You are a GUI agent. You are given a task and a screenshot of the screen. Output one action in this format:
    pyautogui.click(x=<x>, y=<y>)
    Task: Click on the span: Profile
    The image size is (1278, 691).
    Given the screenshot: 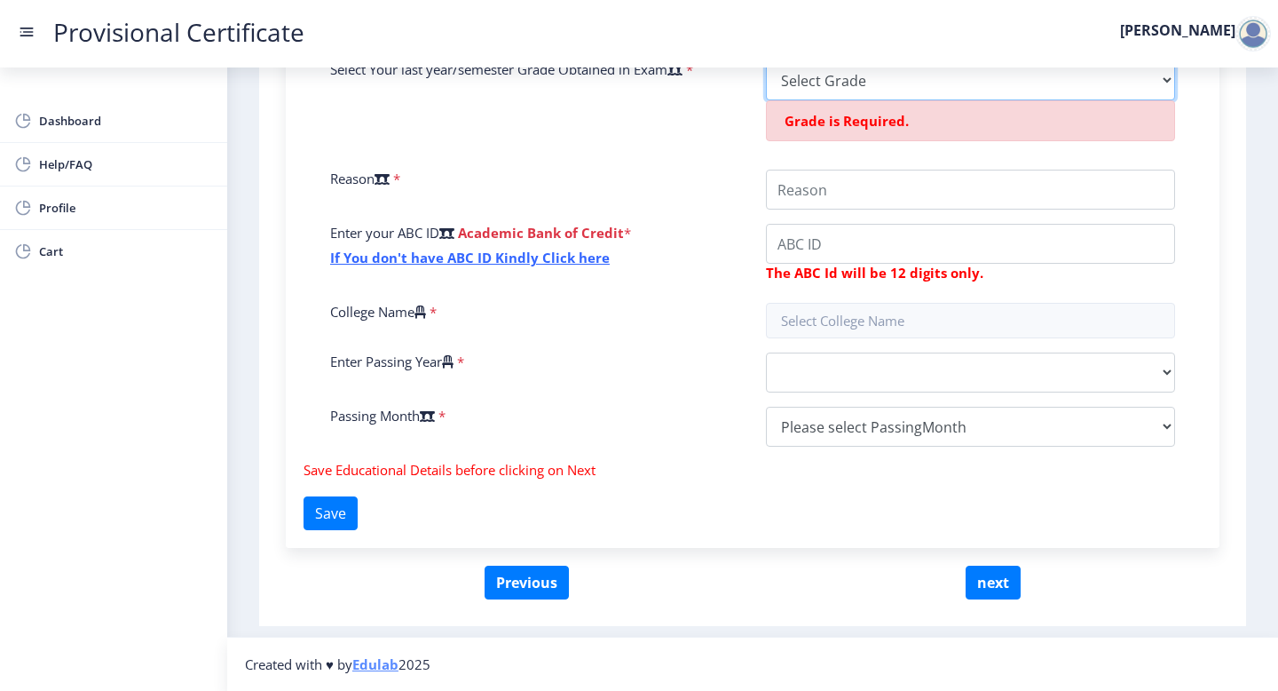 What is the action you would take?
    pyautogui.click(x=126, y=208)
    